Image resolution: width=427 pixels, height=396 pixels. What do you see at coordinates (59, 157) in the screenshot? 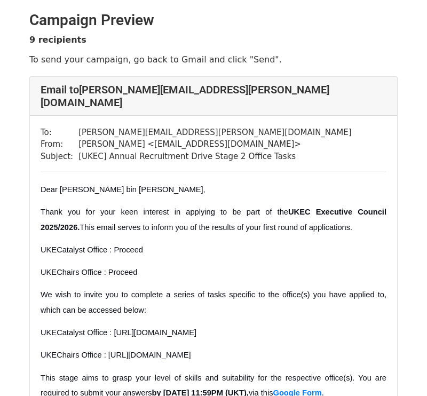
I see `td: Subject:` at bounding box center [59, 157].